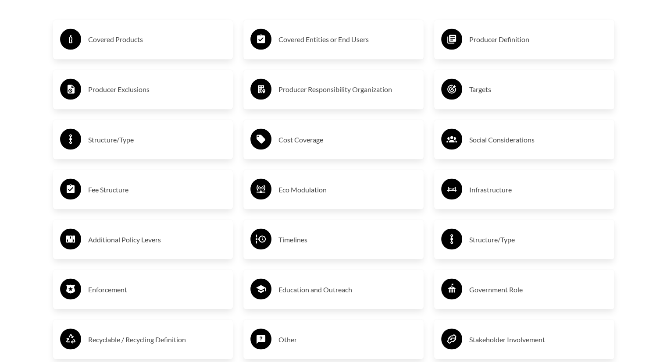  I want to click on h3: Other, so click(347, 339).